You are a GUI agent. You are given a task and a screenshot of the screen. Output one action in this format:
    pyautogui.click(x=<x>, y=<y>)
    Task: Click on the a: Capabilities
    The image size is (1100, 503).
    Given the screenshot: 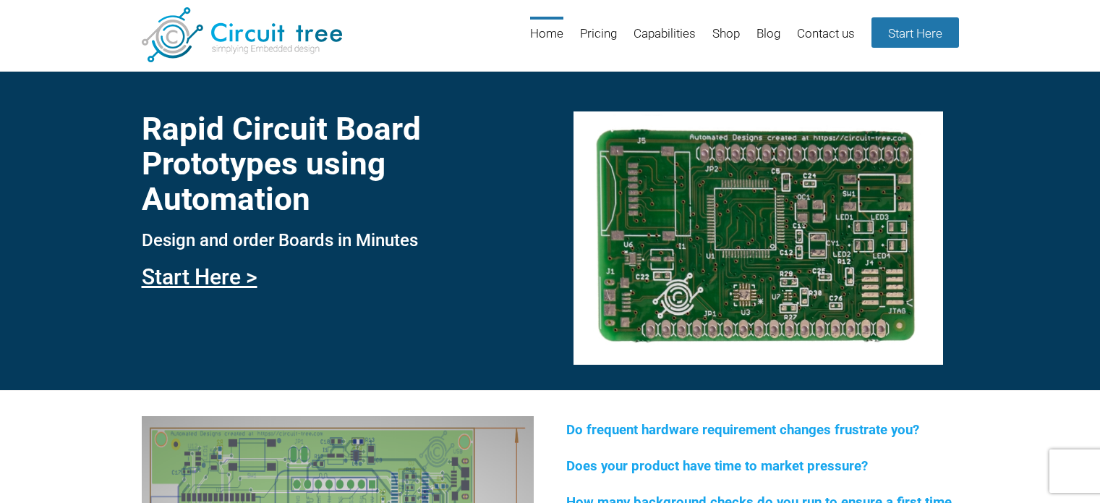 What is the action you would take?
    pyautogui.click(x=665, y=40)
    